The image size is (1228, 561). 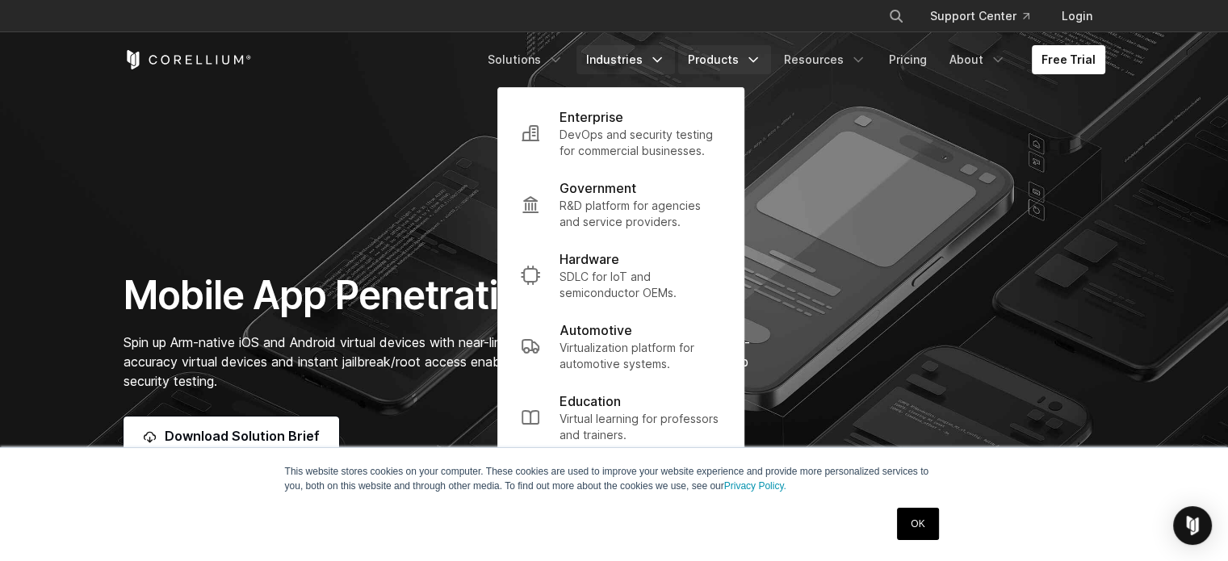 What do you see at coordinates (525, 60) in the screenshot?
I see `a: Solutions` at bounding box center [525, 60].